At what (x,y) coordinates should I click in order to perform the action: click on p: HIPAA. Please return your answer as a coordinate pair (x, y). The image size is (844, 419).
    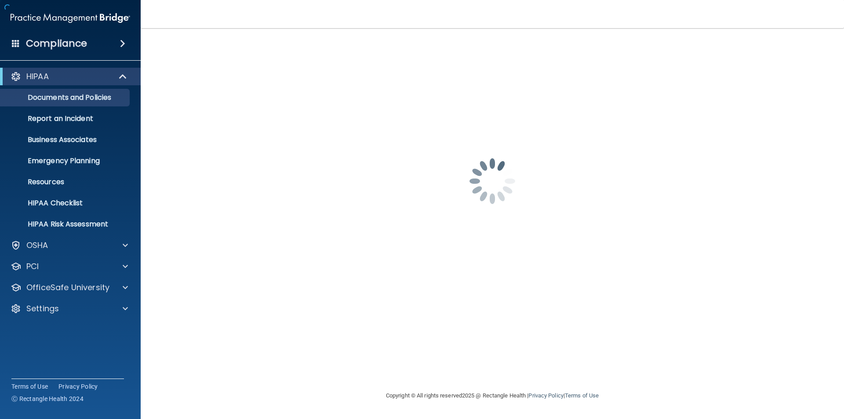
    Looking at the image, I should click on (37, 77).